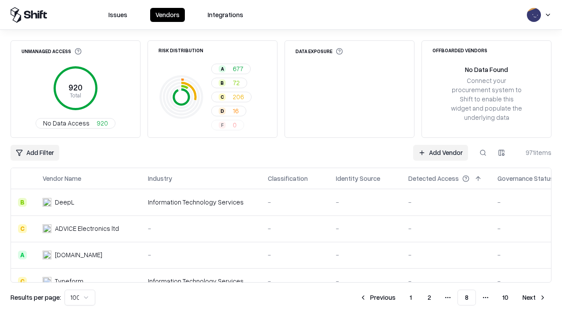  Describe the element at coordinates (486, 99) in the screenshot. I see `div: Connect your procurement system to Shift to enable this widget and populate the underlying data` at that location.